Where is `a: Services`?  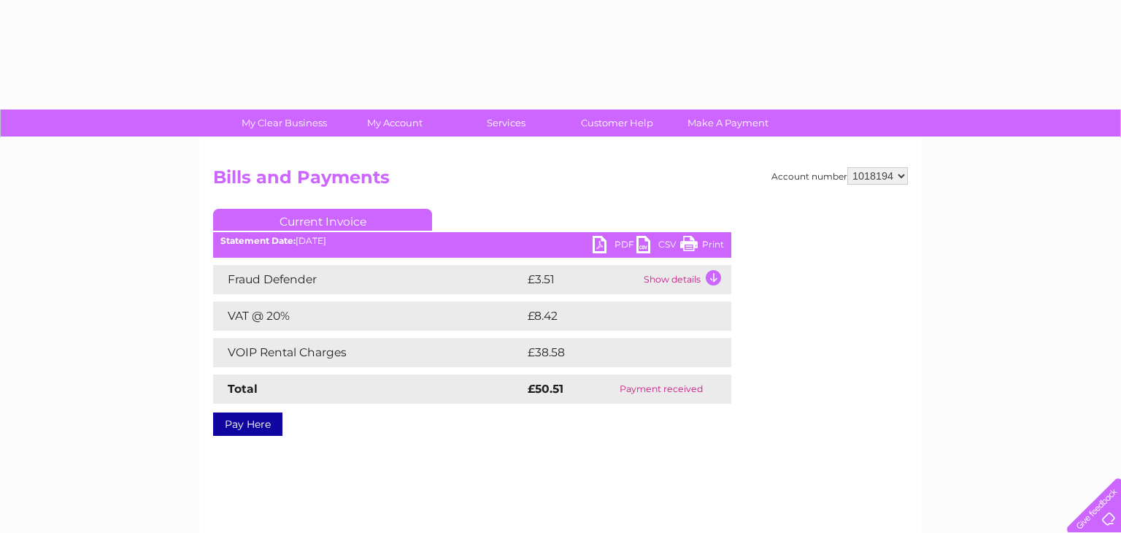 a: Services is located at coordinates (506, 123).